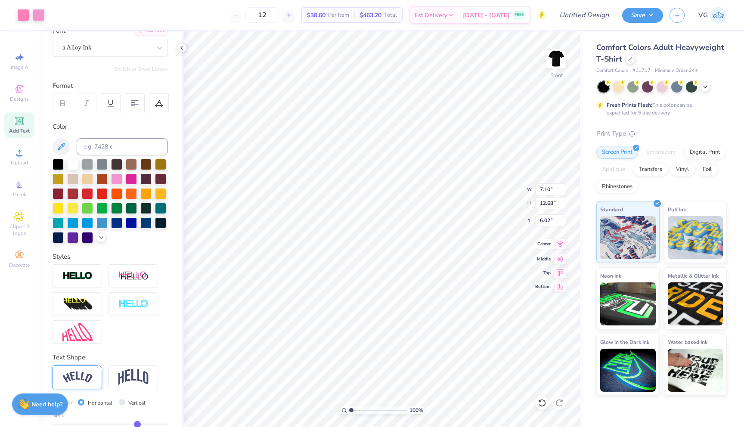 Image resolution: width=744 pixels, height=427 pixels. Describe the element at coordinates (19, 99) in the screenshot. I see `span: Designs` at that location.